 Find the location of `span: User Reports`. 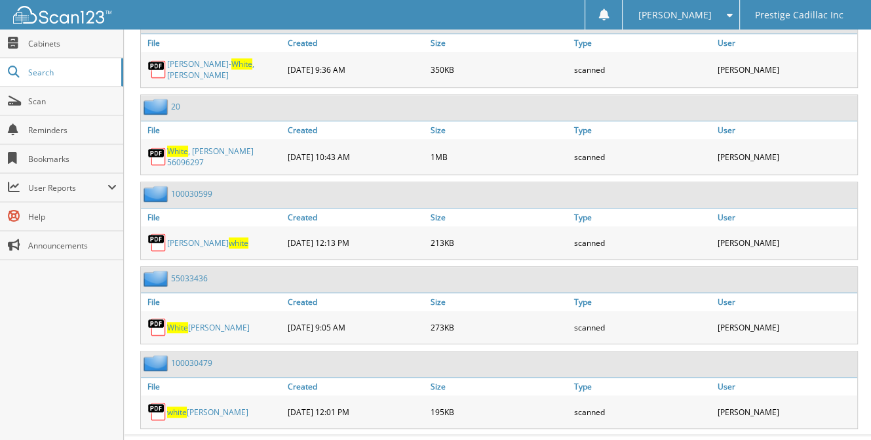

span: User Reports is located at coordinates (68, 188).